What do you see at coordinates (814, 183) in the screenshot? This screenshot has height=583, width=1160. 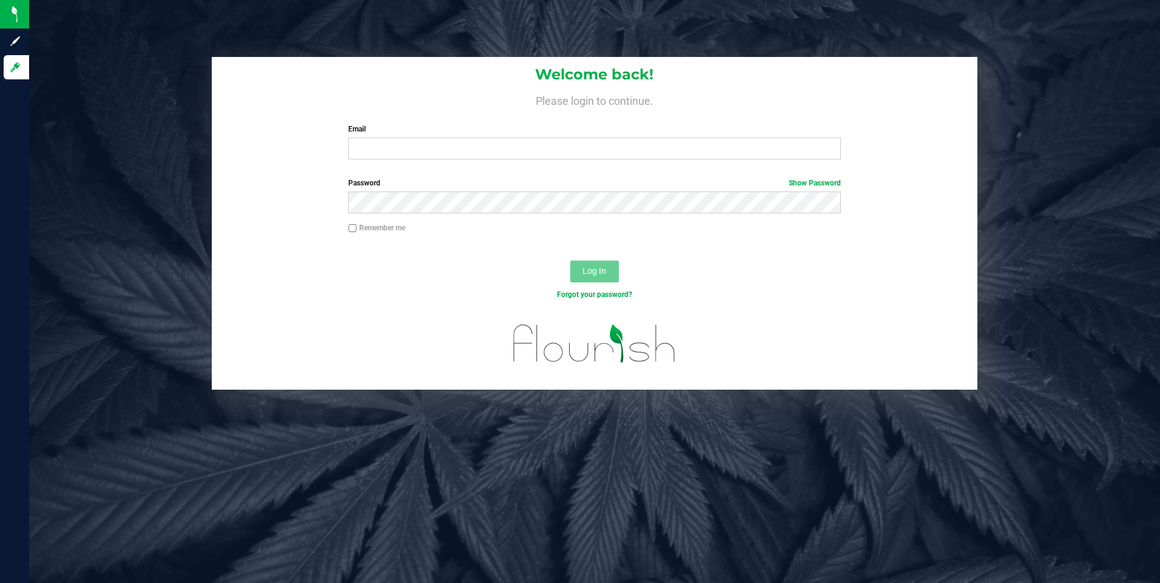 I see `a: Show Password` at bounding box center [814, 183].